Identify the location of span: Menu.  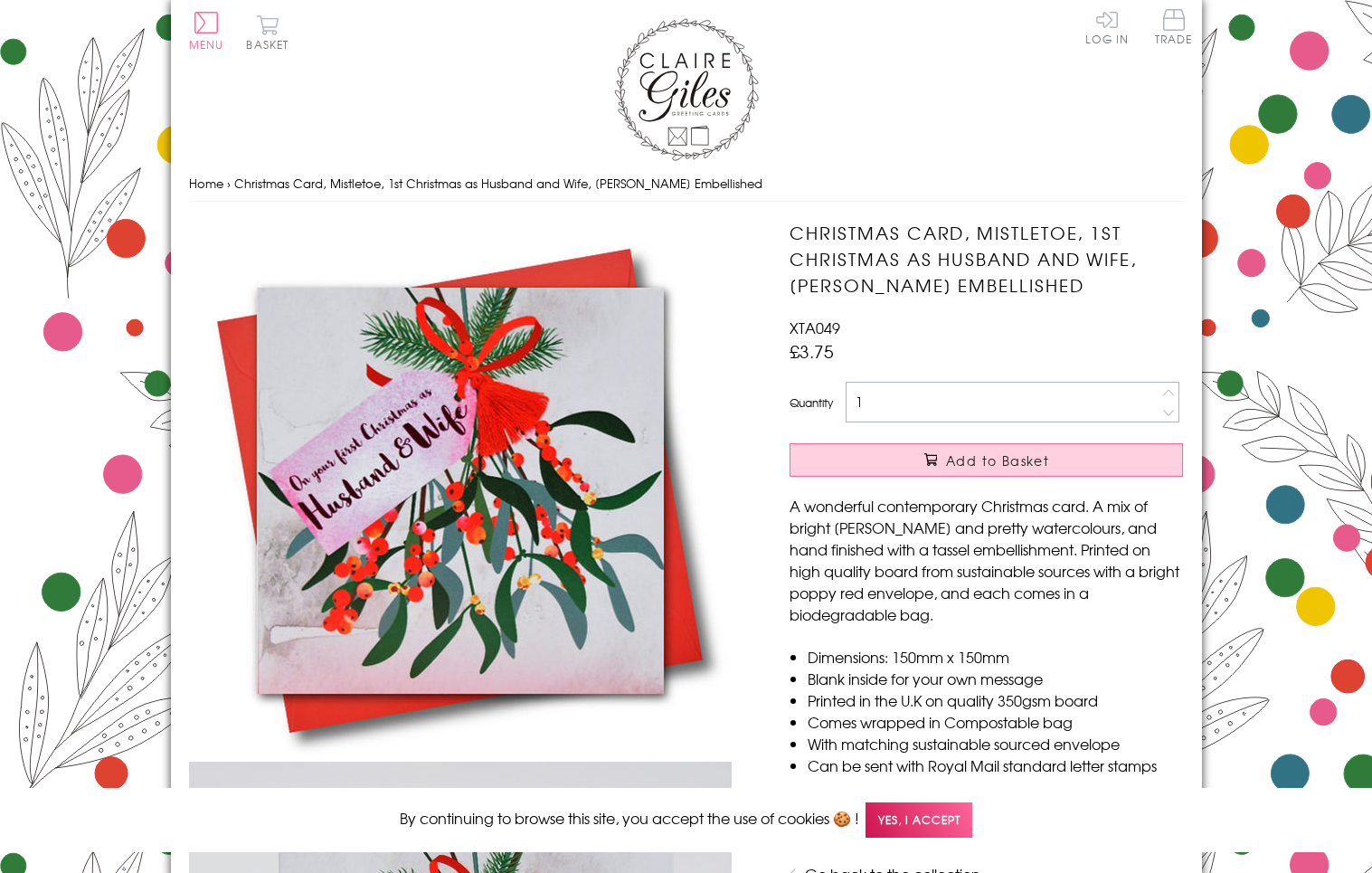
(206, 45).